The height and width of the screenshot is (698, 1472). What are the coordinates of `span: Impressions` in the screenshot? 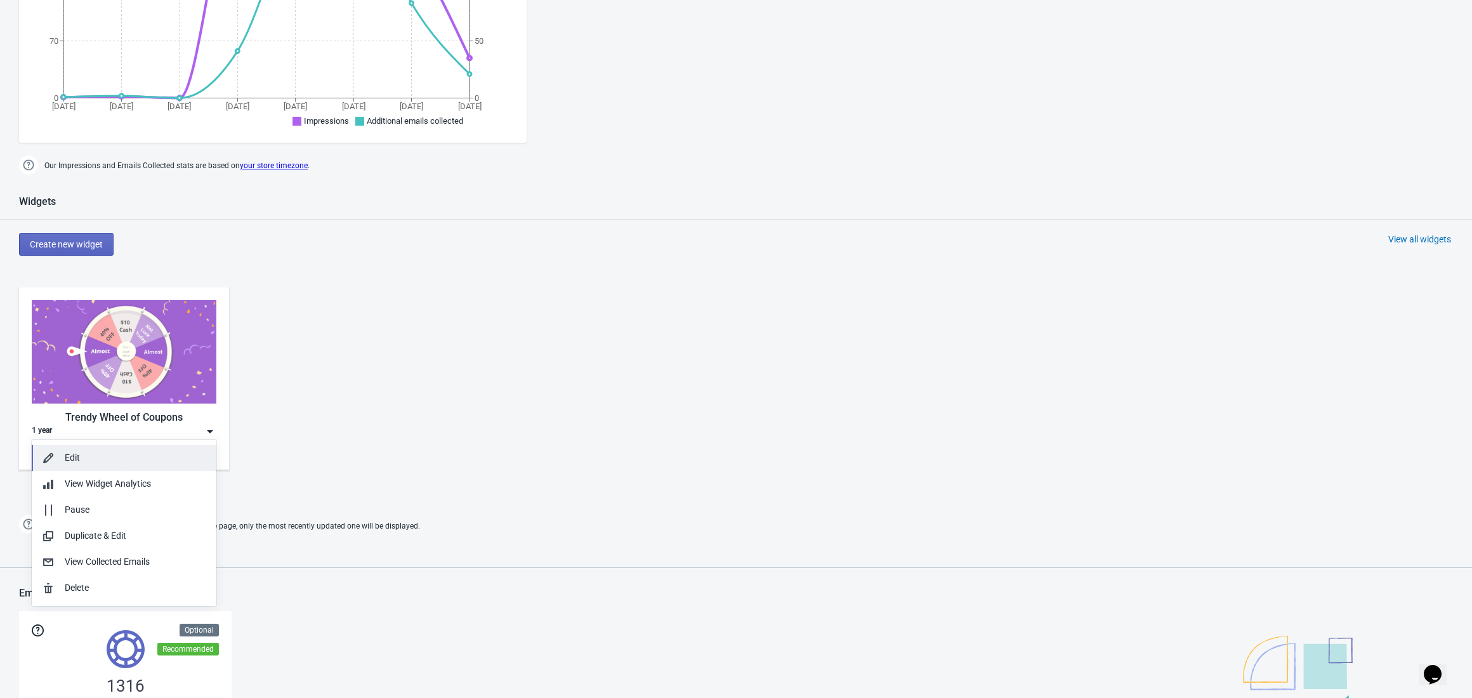 It's located at (326, 121).